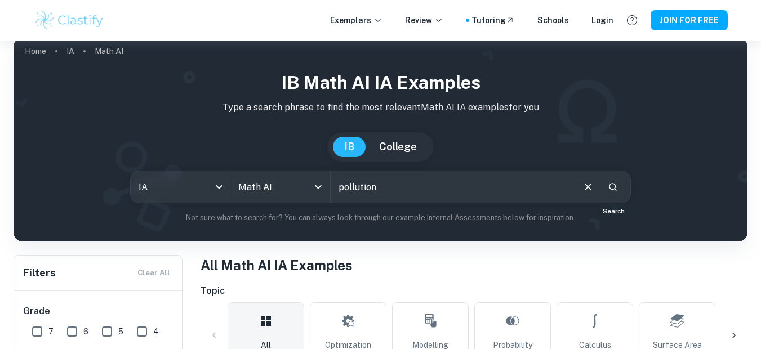  Describe the element at coordinates (613, 211) in the screenshot. I see `div: Search` at that location.